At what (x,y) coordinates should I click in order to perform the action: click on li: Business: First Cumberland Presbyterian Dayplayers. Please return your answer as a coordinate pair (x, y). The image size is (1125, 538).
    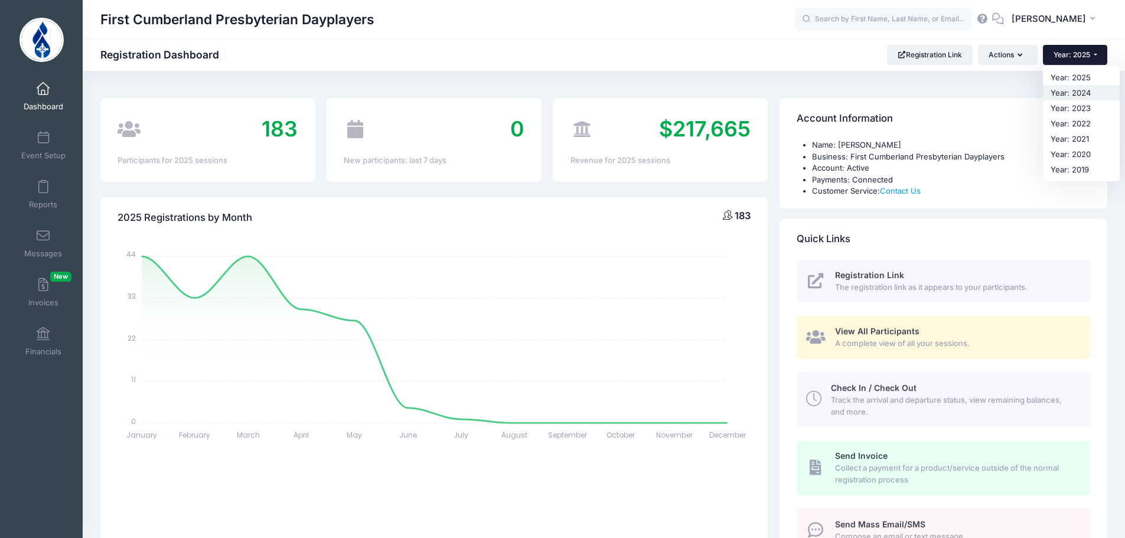
    Looking at the image, I should click on (950, 157).